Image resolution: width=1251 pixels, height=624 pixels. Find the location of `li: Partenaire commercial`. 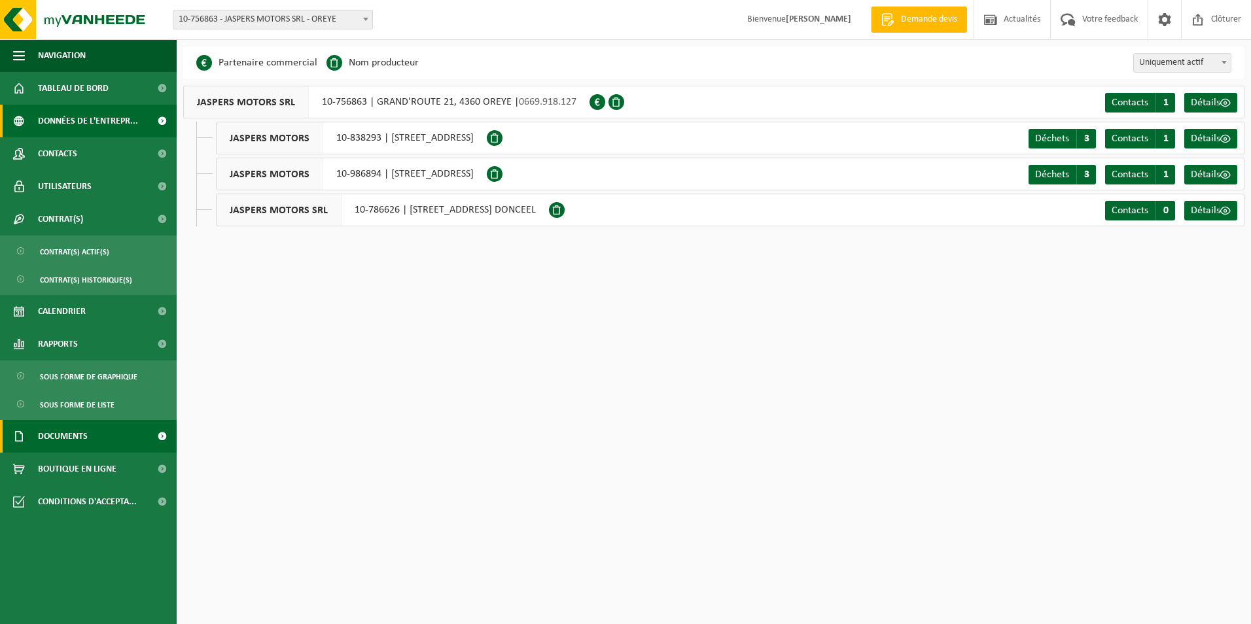

li: Partenaire commercial is located at coordinates (257, 63).